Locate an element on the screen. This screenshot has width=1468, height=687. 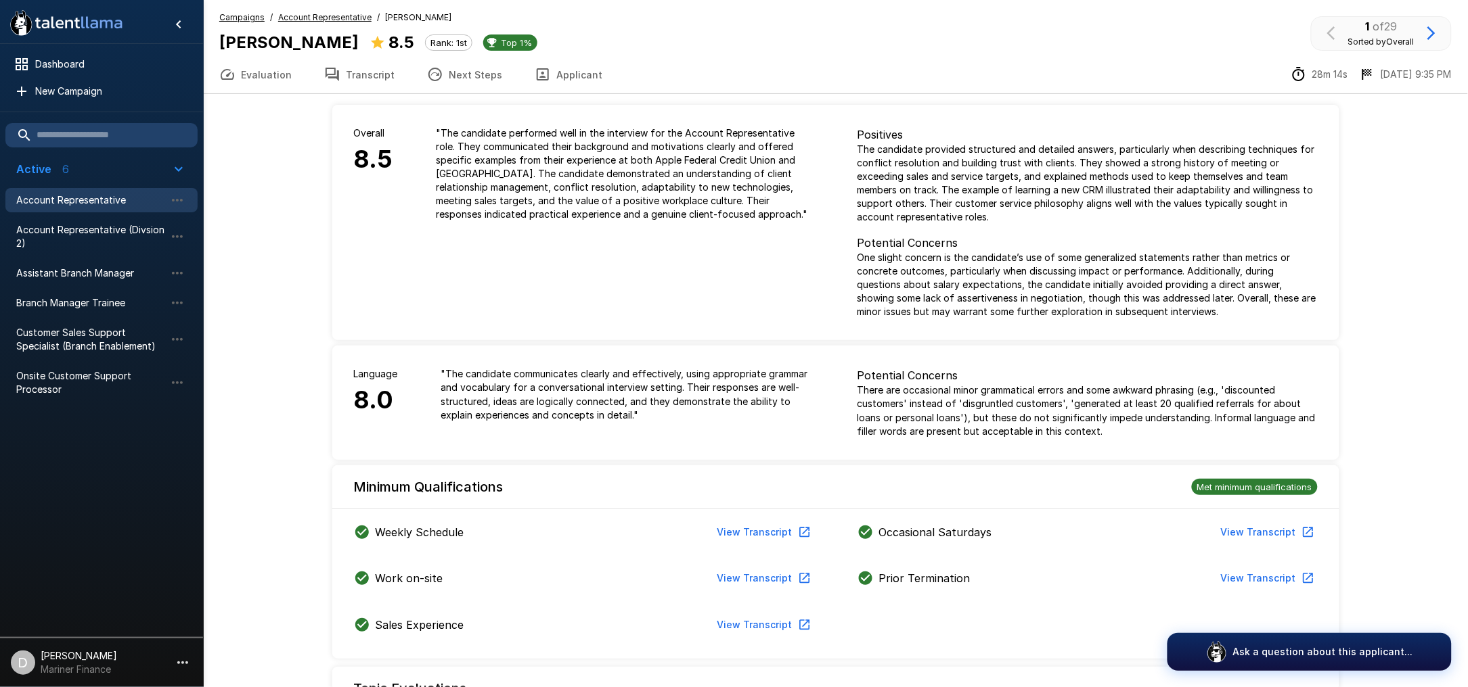
button: Evaluation is located at coordinates (255, 74).